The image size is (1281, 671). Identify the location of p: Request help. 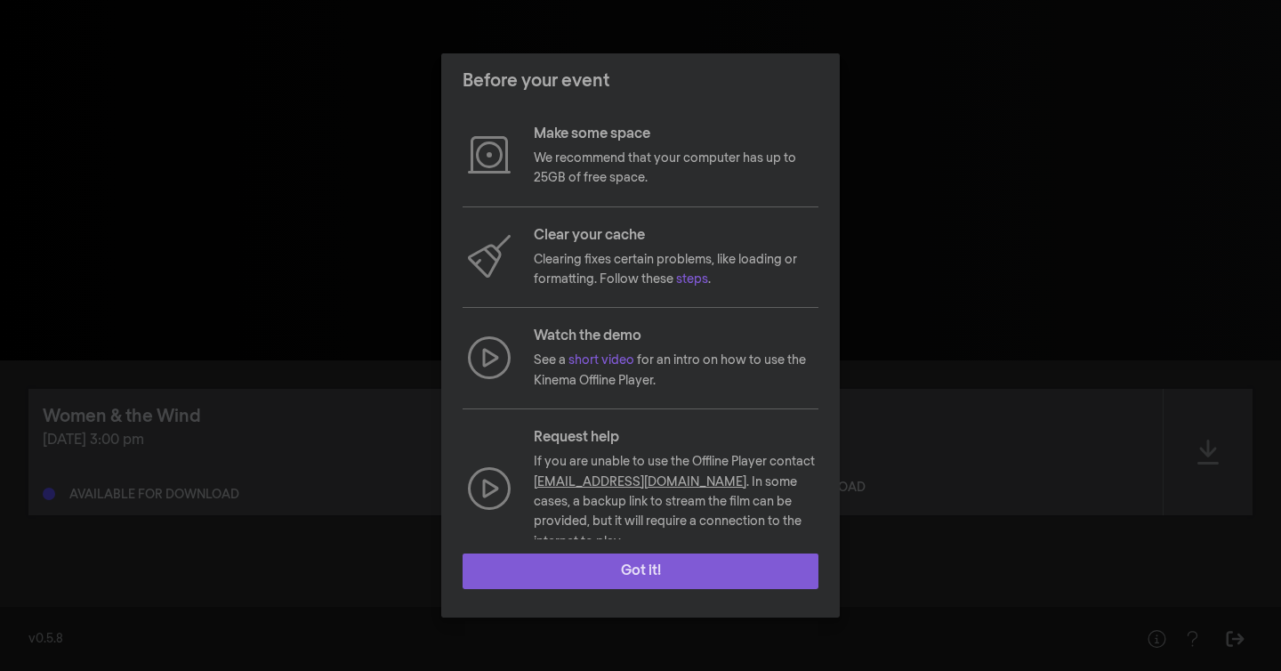
(676, 438).